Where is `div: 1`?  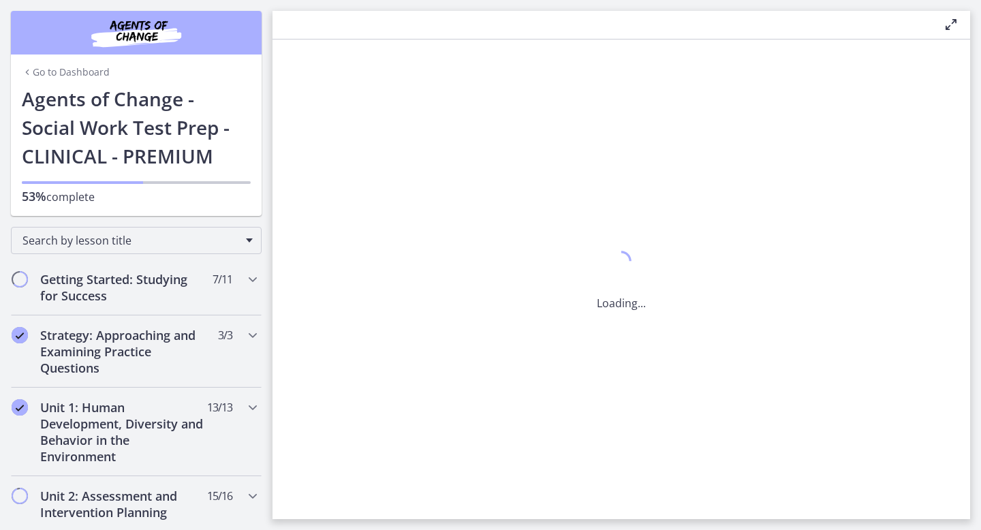 div: 1 is located at coordinates (621, 263).